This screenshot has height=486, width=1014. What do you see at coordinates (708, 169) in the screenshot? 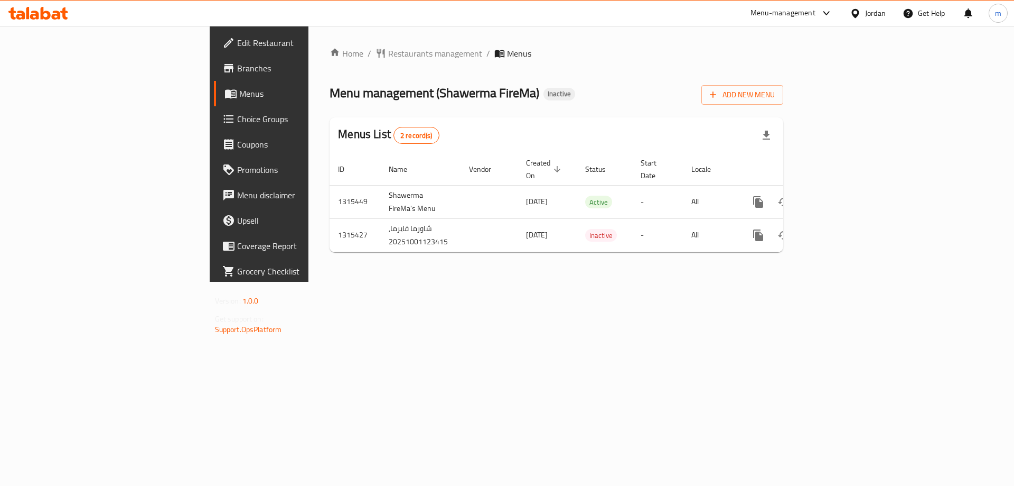
I see `span: Locale` at bounding box center [708, 169].